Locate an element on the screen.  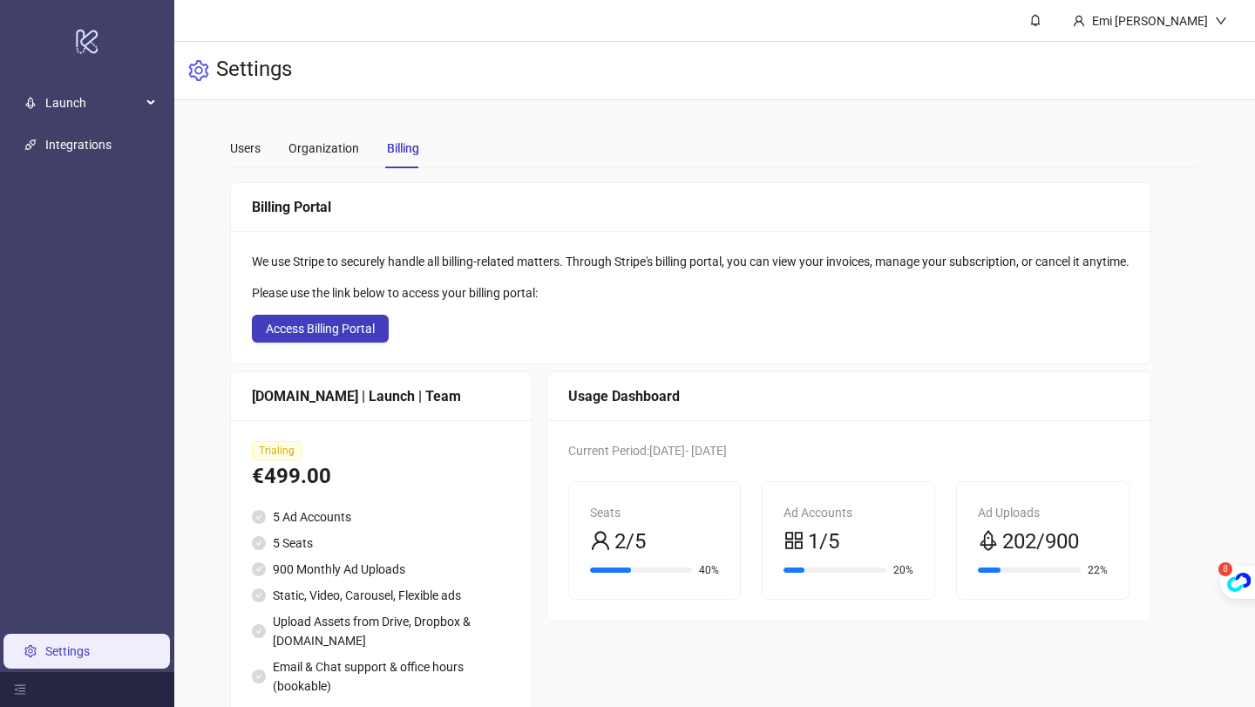
li: 900 Monthly Ad Uploads is located at coordinates (381, 569).